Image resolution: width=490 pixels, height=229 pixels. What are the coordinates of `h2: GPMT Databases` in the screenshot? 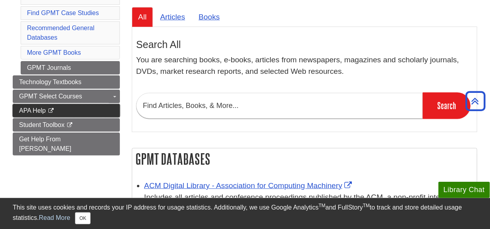 It's located at (305, 159).